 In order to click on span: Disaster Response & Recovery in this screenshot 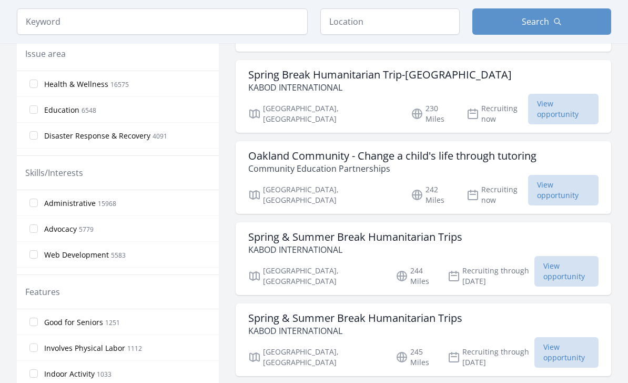, I will do `click(97, 136)`.